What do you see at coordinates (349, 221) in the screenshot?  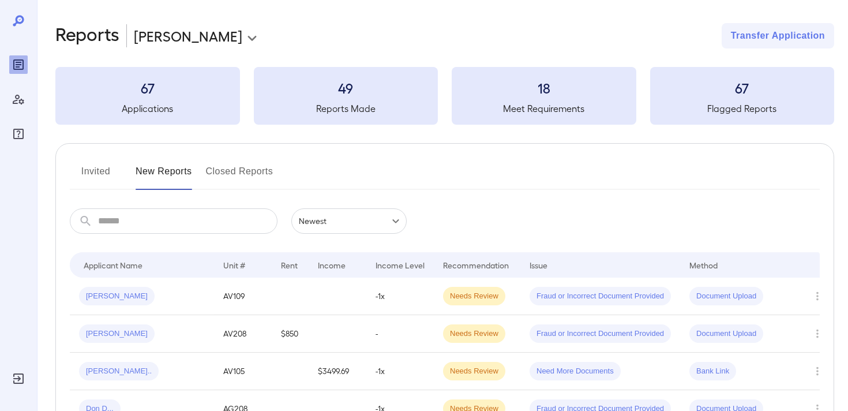 I see `div: Newest` at bounding box center [349, 221].